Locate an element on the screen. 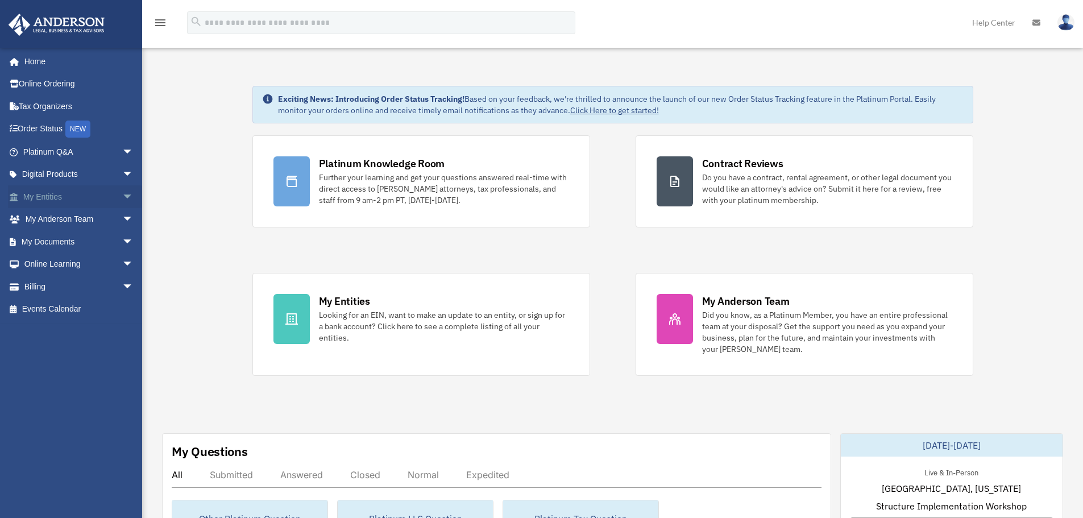  a: Contract Reviews Do you have a contract, rental agreement, or other legal document you would like... is located at coordinates (804, 181).